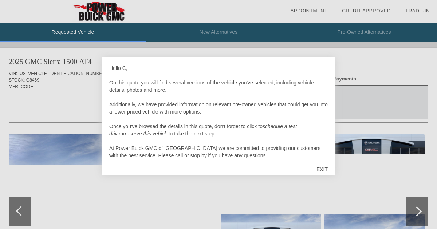 This screenshot has width=437, height=229. What do you see at coordinates (309, 11) in the screenshot?
I see `a: Appointment` at bounding box center [309, 11].